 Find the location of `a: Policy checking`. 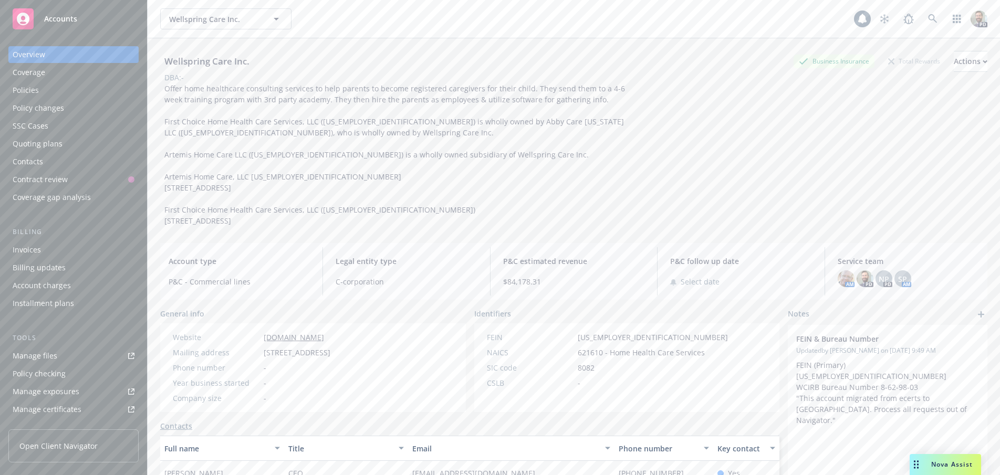

a: Policy checking is located at coordinates (74, 374).